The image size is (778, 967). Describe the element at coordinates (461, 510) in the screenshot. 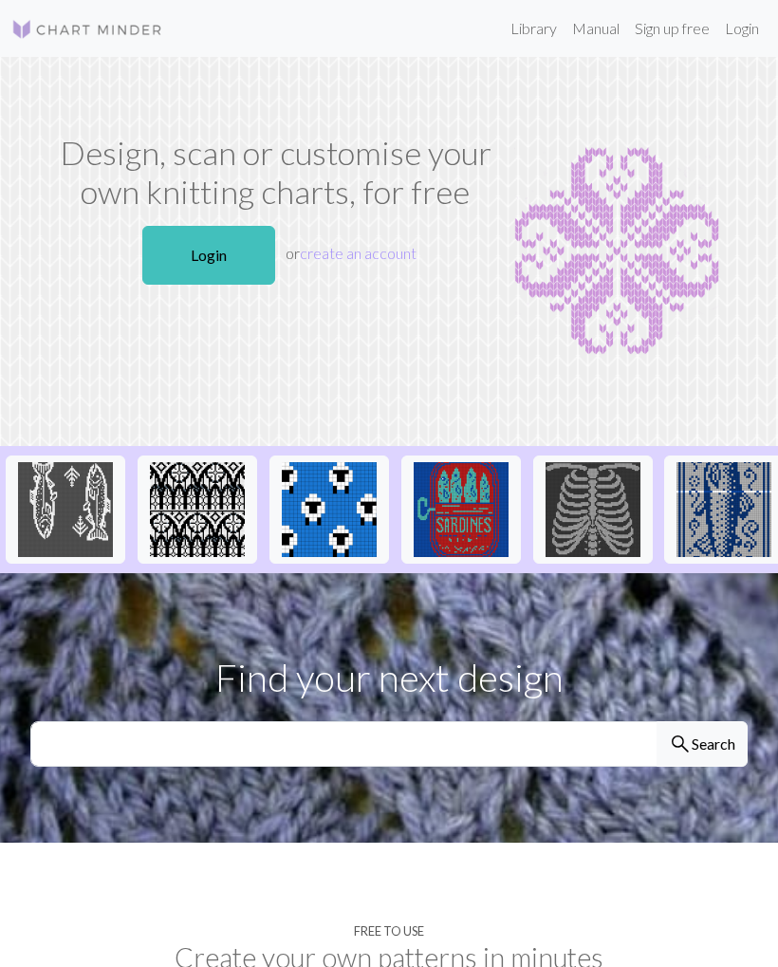

I see `img: Sardines in a can` at that location.